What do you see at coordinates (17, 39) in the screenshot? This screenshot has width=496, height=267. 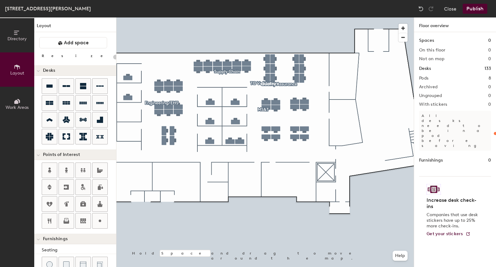 I see `span: Directory` at bounding box center [17, 39].